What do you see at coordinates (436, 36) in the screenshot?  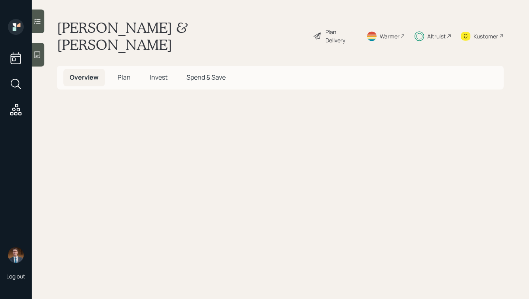 I see `div: Altruist` at bounding box center [436, 36].